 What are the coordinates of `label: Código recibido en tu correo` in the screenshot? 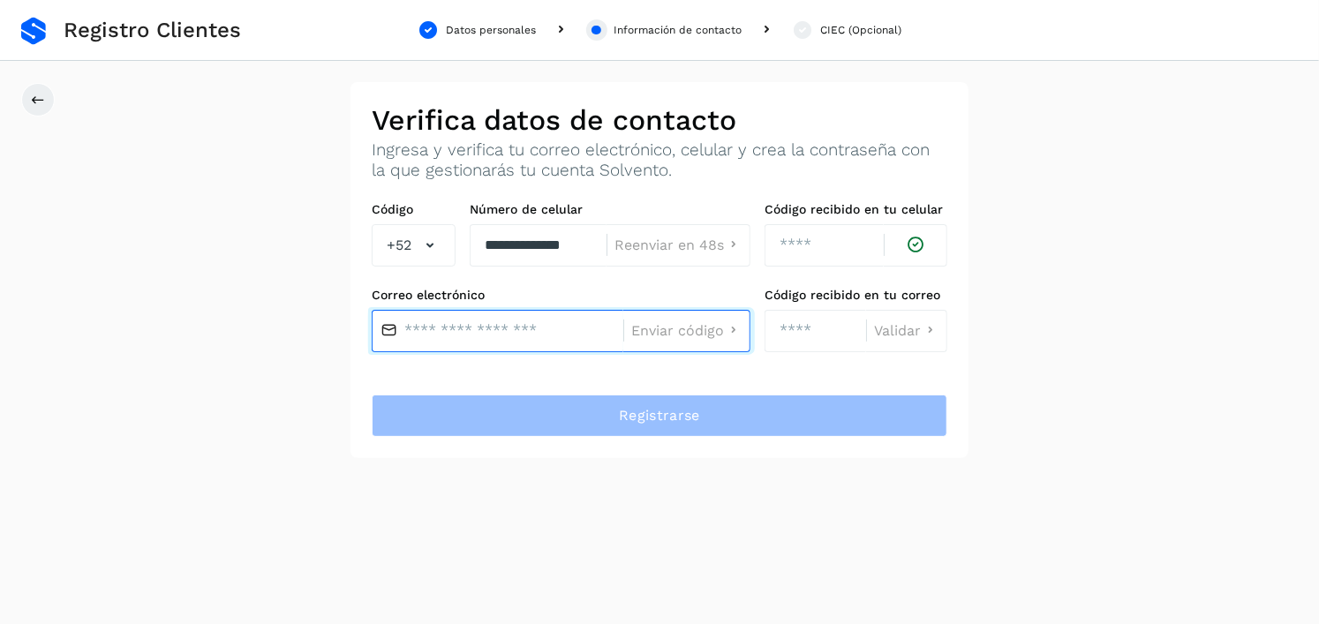 It's located at (855, 295).